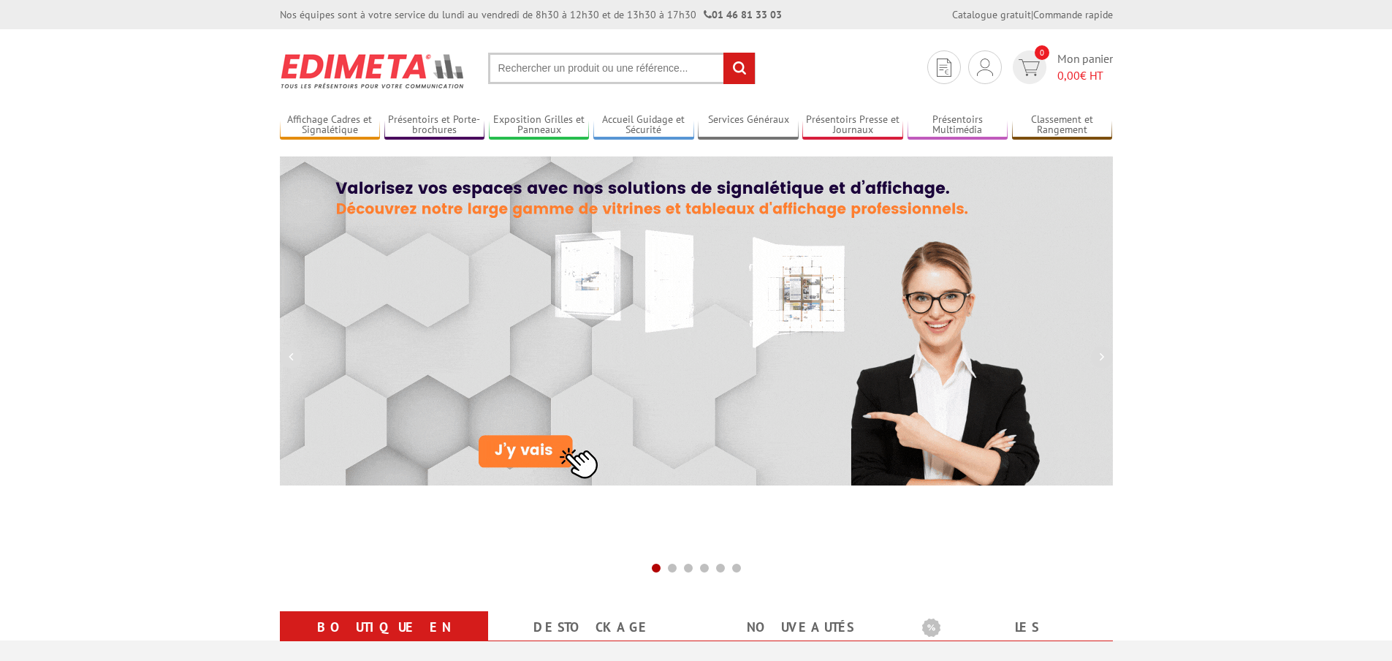 The height and width of the screenshot is (661, 1392). What do you see at coordinates (1068, 75) in the screenshot?
I see `span: 0,00` at bounding box center [1068, 75].